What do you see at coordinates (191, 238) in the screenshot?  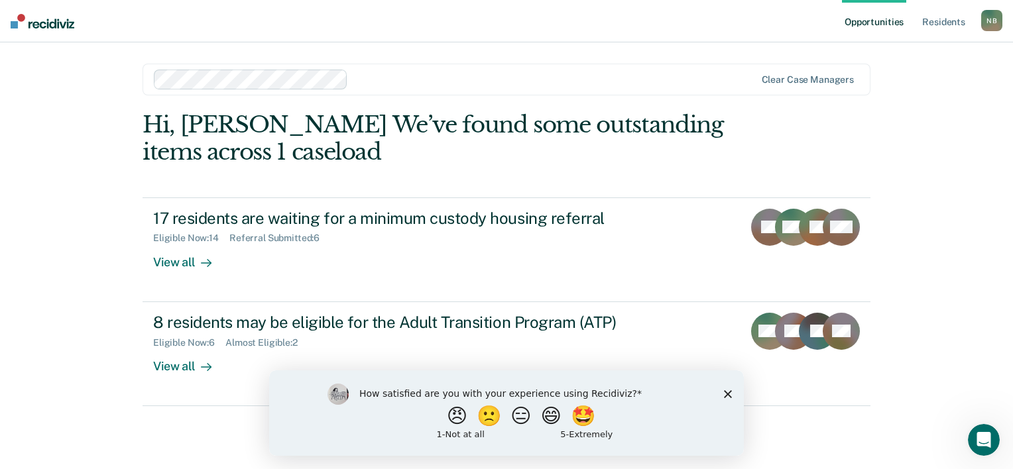 I see `div: Eligible Now : 14` at bounding box center [191, 238].